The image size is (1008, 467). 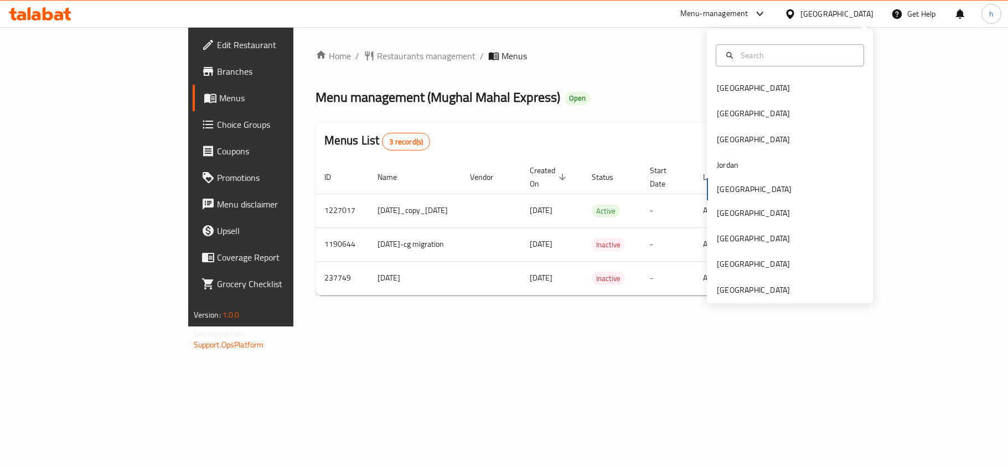 What do you see at coordinates (550, 177) in the screenshot?
I see `span: Created On` at bounding box center [550, 177].